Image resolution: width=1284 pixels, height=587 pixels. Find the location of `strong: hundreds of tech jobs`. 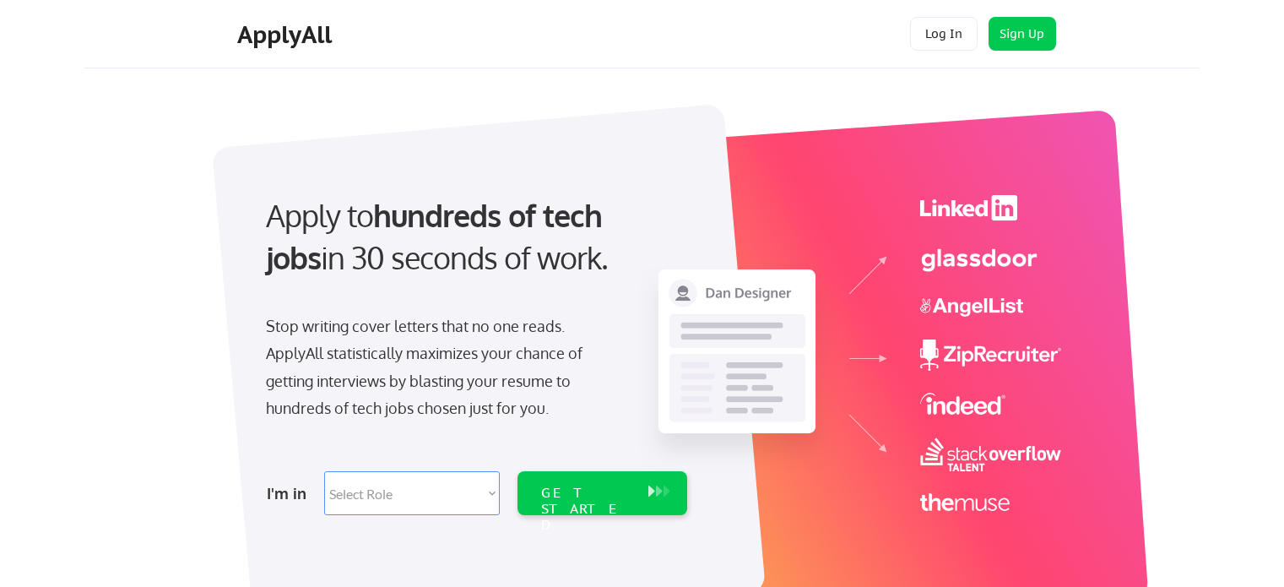

strong: hundreds of tech jobs is located at coordinates (437, 235).